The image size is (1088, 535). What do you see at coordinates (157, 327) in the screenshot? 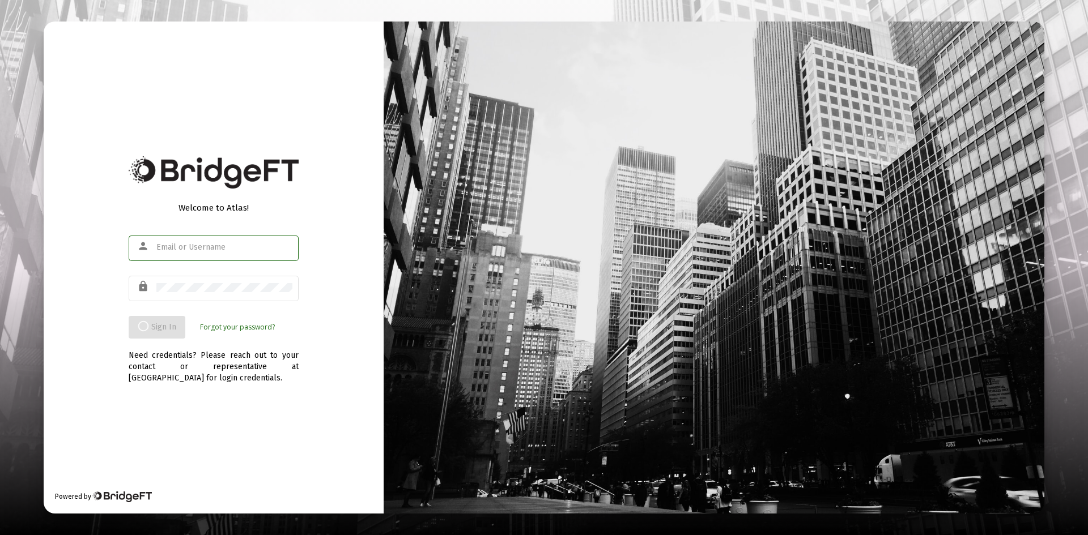
I see `span: Sign In` at bounding box center [157, 327].